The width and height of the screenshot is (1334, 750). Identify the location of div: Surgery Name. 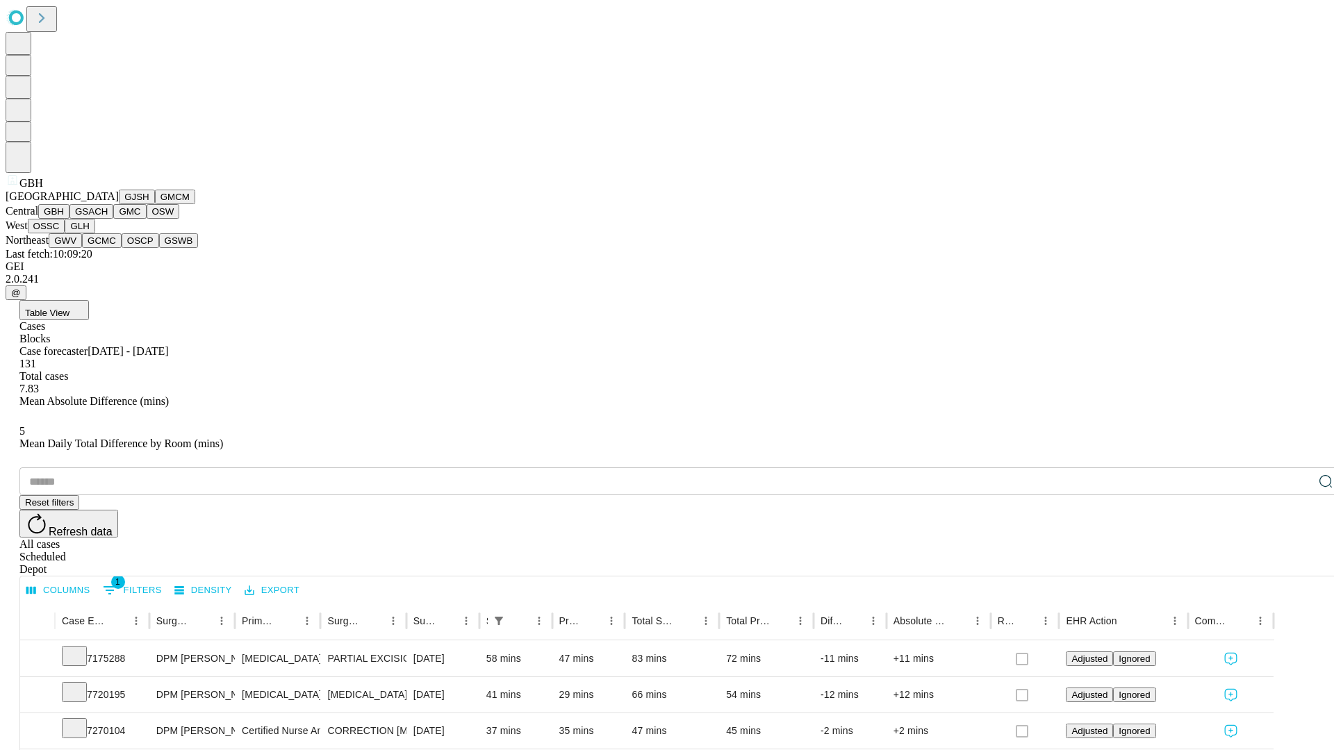
(345, 621).